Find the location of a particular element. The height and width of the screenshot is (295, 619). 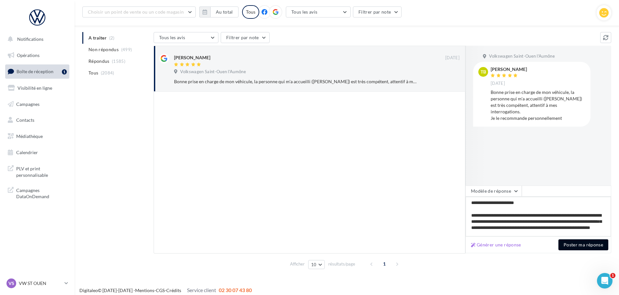

span: TB is located at coordinates (483, 72).